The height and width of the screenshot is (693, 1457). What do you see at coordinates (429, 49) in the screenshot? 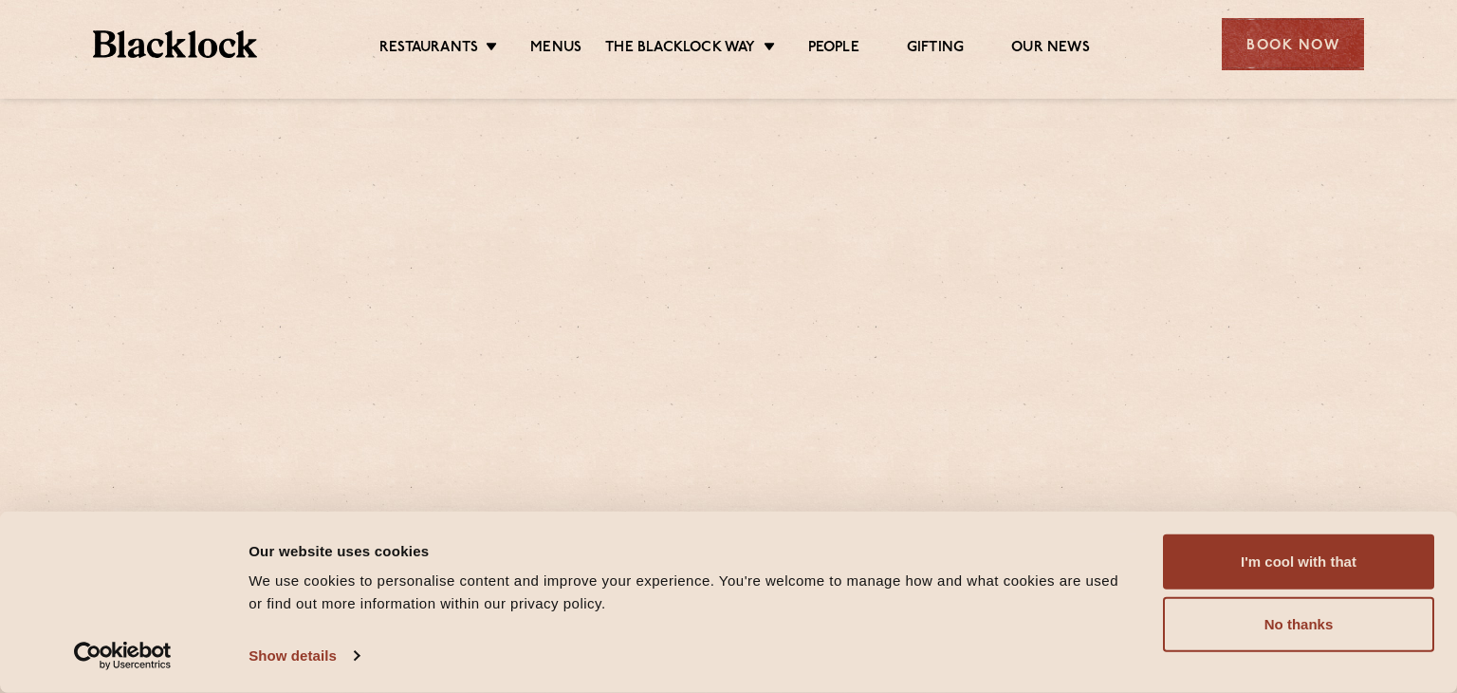
I see `a: Restaurants` at bounding box center [429, 49].